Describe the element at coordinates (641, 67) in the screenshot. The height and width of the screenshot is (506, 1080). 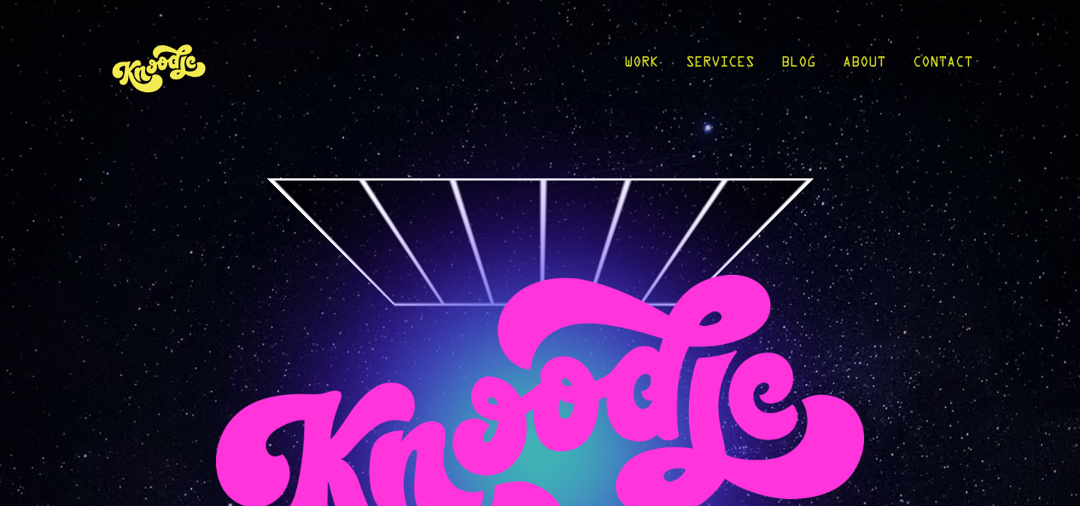
I see `a: Work` at that location.